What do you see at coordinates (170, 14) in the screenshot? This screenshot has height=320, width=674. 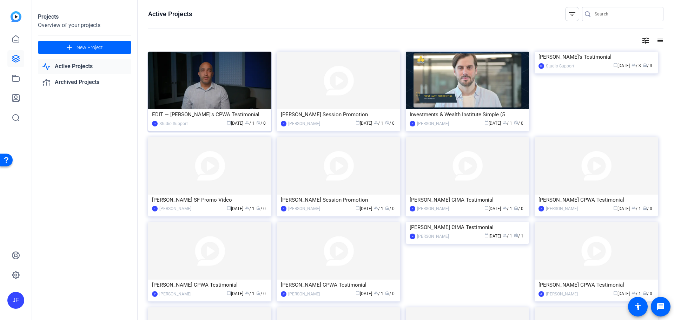 I see `h1: Active Projects` at bounding box center [170, 14].